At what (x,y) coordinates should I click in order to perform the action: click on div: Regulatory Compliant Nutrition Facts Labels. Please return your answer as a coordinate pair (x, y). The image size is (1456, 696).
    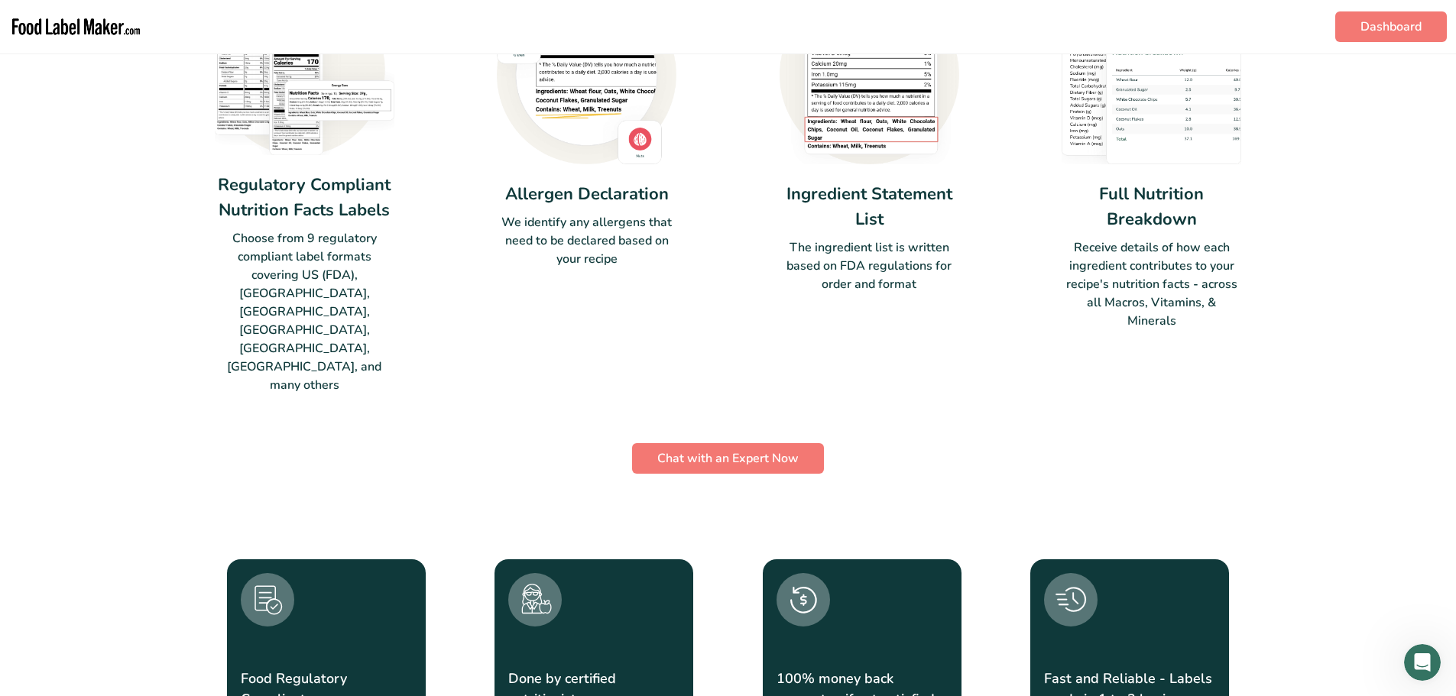
    Looking at the image, I should click on (304, 198).